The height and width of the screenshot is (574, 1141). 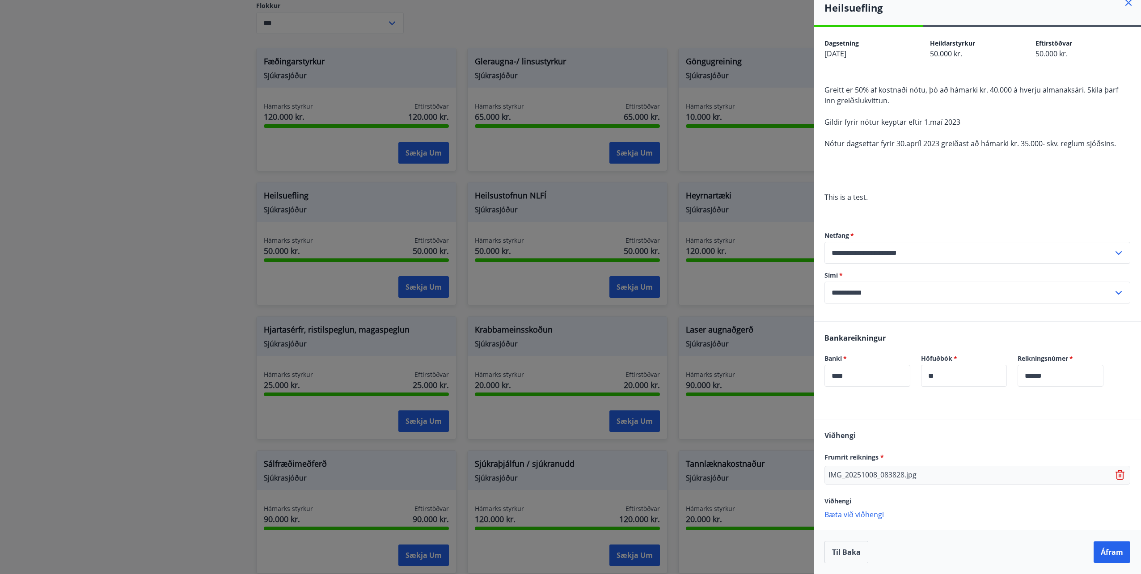 I want to click on label: Banki, so click(x=867, y=358).